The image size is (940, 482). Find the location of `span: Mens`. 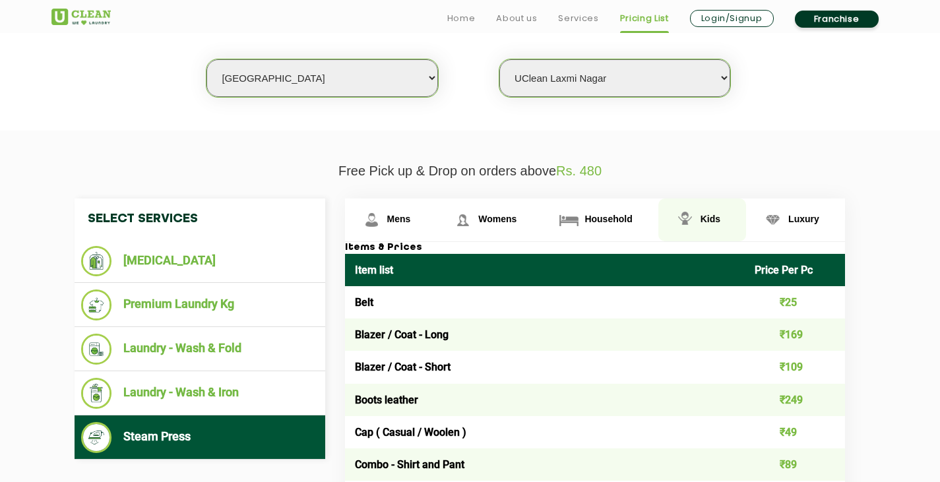

span: Mens is located at coordinates (399, 219).